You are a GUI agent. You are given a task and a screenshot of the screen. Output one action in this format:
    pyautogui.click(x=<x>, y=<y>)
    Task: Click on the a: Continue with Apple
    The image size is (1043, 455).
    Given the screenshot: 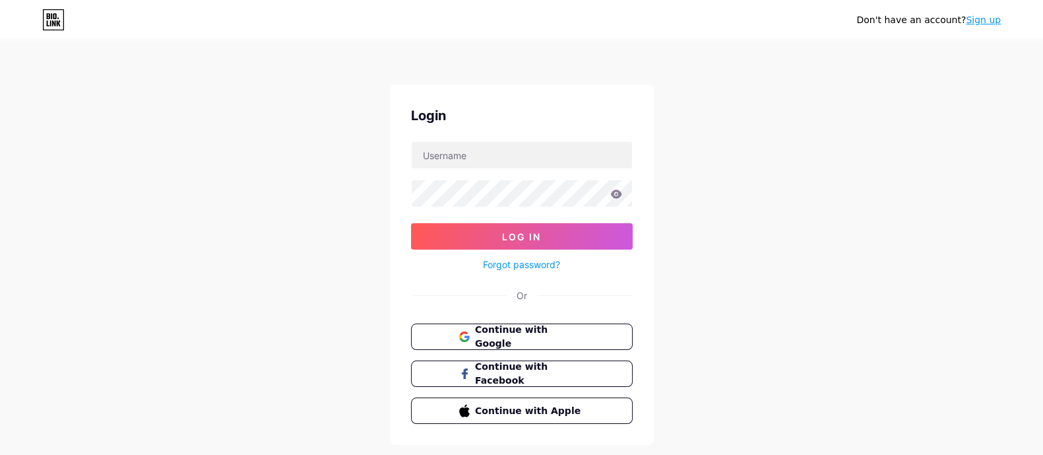 What is the action you would take?
    pyautogui.click(x=522, y=411)
    